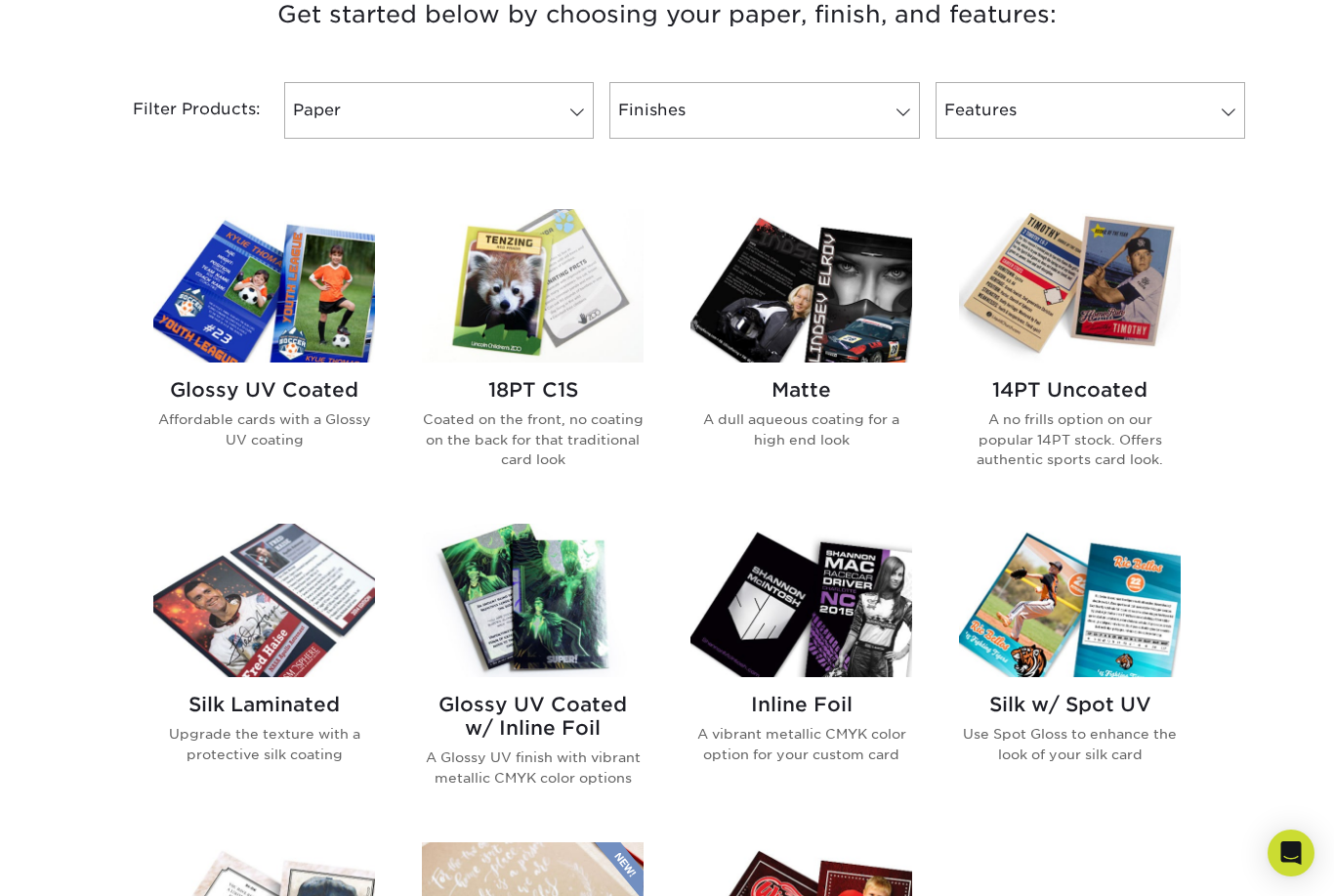 This screenshot has height=896, width=1334. What do you see at coordinates (801, 429) in the screenshot?
I see `p: A dull aqueous coating for a high end look` at bounding box center [801, 429].